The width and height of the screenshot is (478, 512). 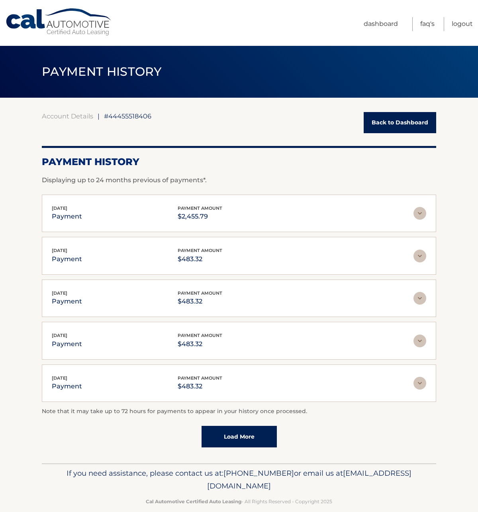 What do you see at coordinates (239, 479) in the screenshot?
I see `p: If you need assistance, please contact us at: or email us at` at bounding box center [239, 479].